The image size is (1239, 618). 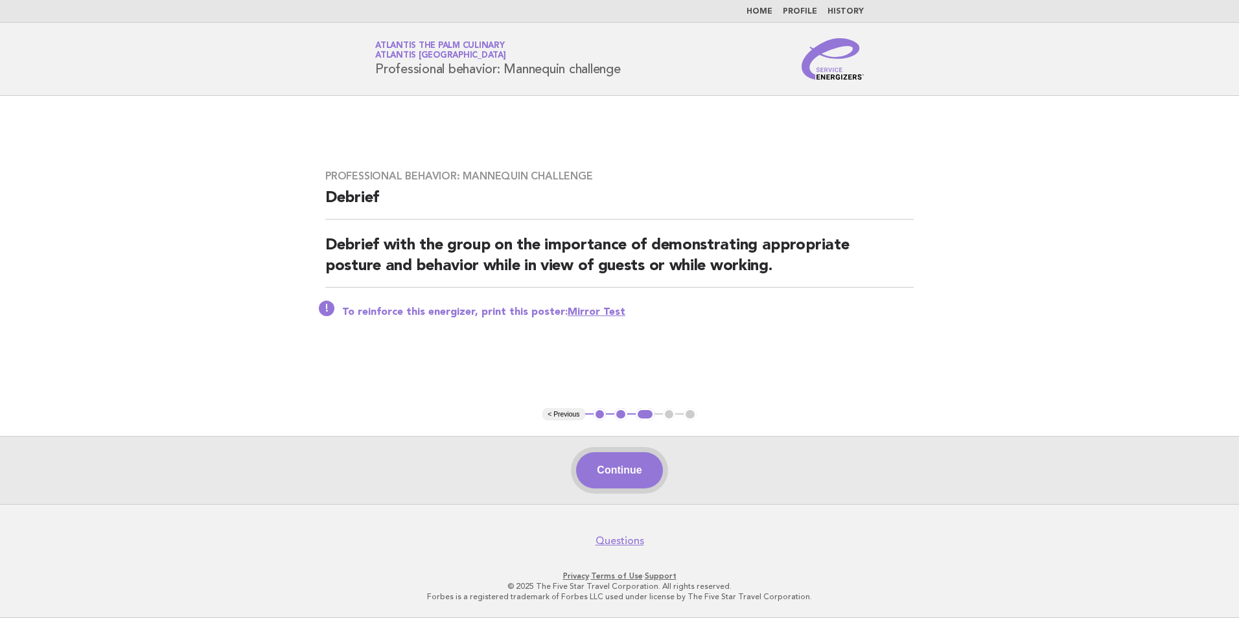 I want to click on a: History, so click(x=846, y=12).